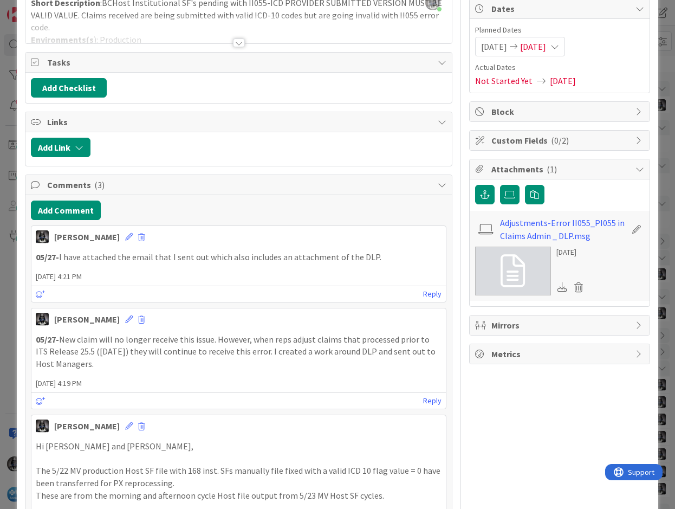 This screenshot has height=509, width=675. What do you see at coordinates (99, 185) in the screenshot?
I see `span: ( 3 )` at bounding box center [99, 185].